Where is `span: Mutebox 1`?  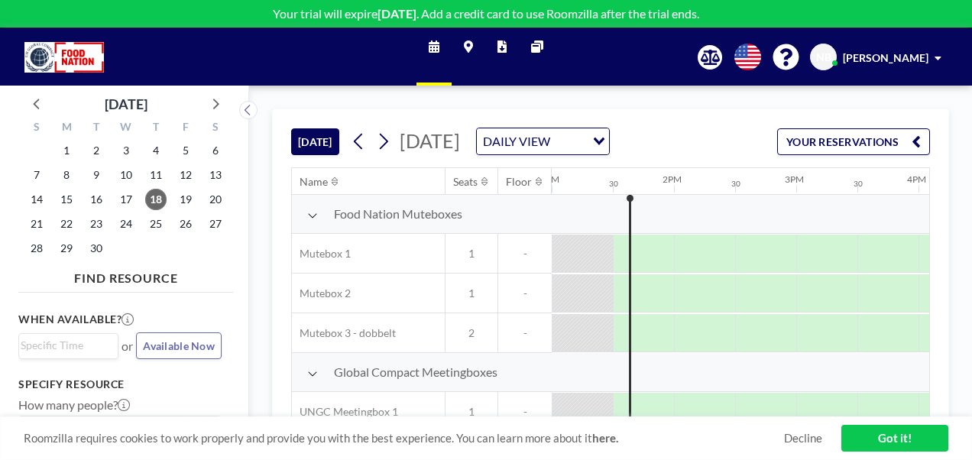 span: Mutebox 1 is located at coordinates (321, 254).